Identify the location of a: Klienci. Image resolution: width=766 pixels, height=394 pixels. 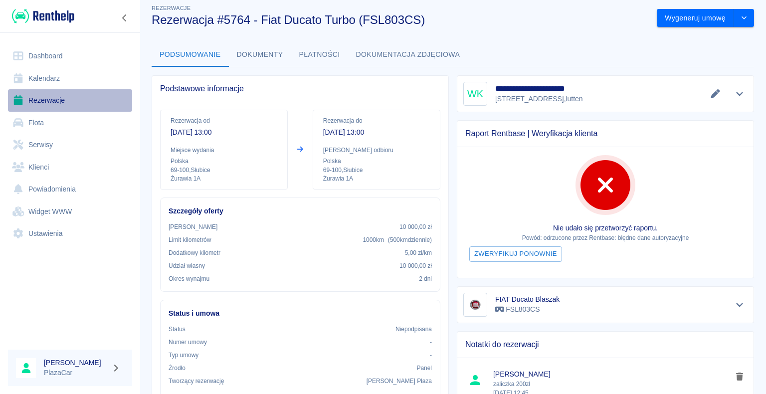
(70, 167).